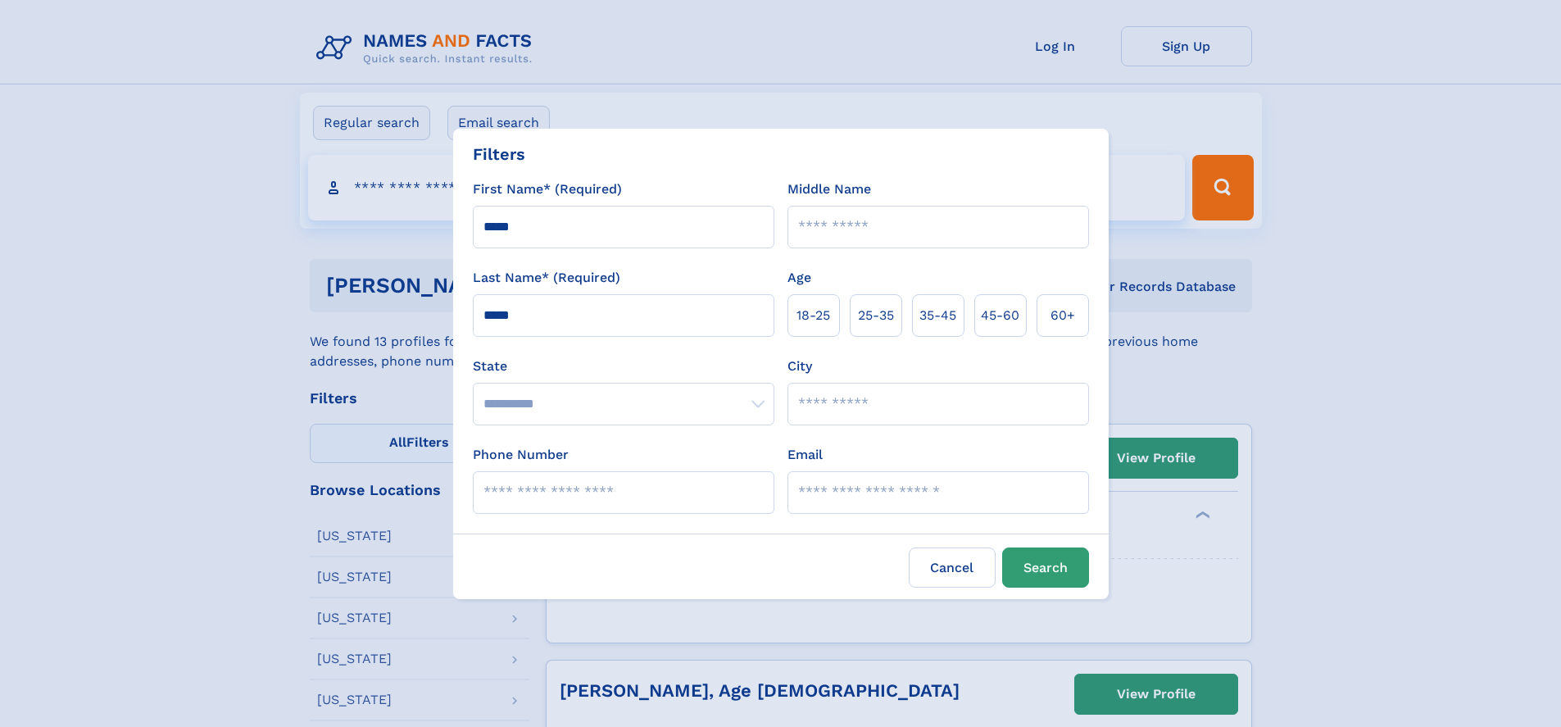 Image resolution: width=1561 pixels, height=727 pixels. I want to click on span: 25‑35, so click(876, 315).